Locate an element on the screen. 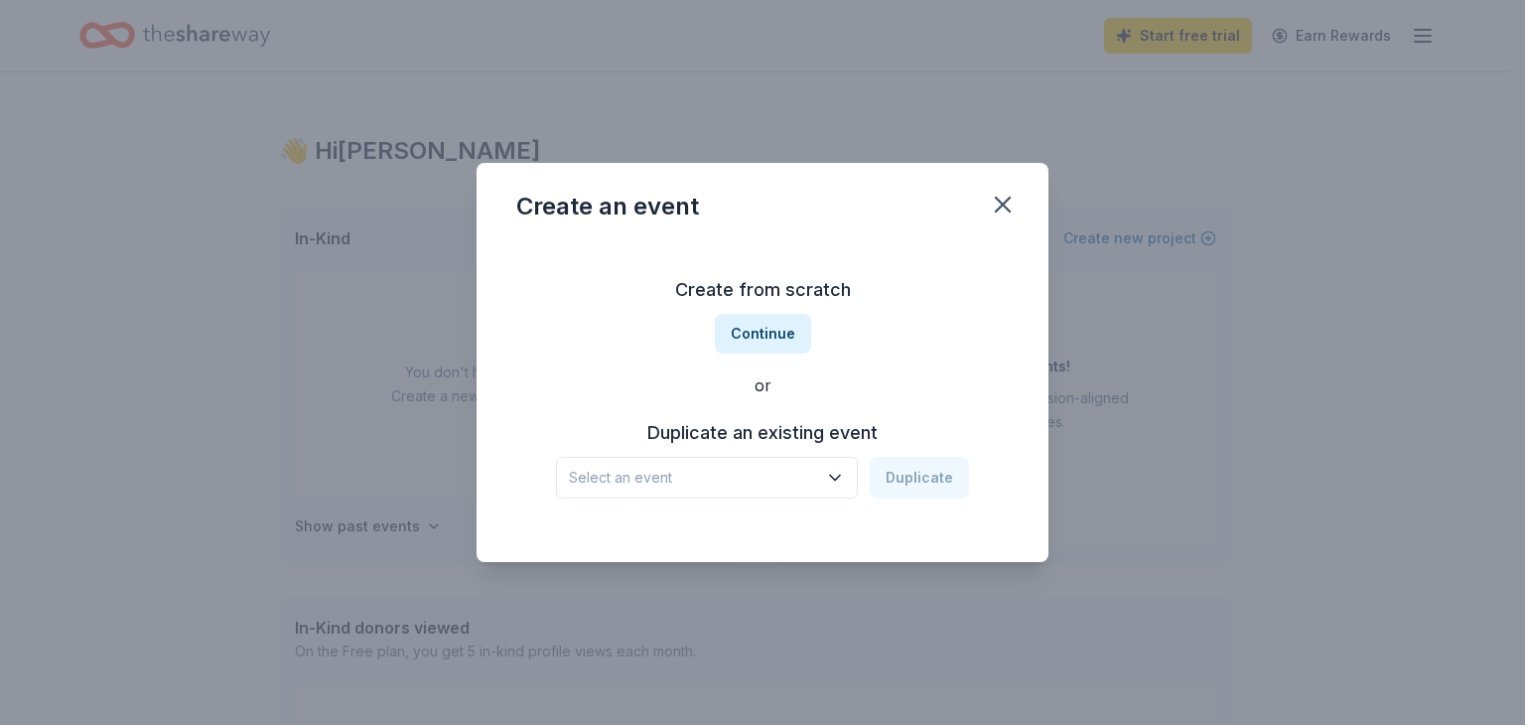 The height and width of the screenshot is (725, 1525). button: Continue is located at coordinates (763, 334).